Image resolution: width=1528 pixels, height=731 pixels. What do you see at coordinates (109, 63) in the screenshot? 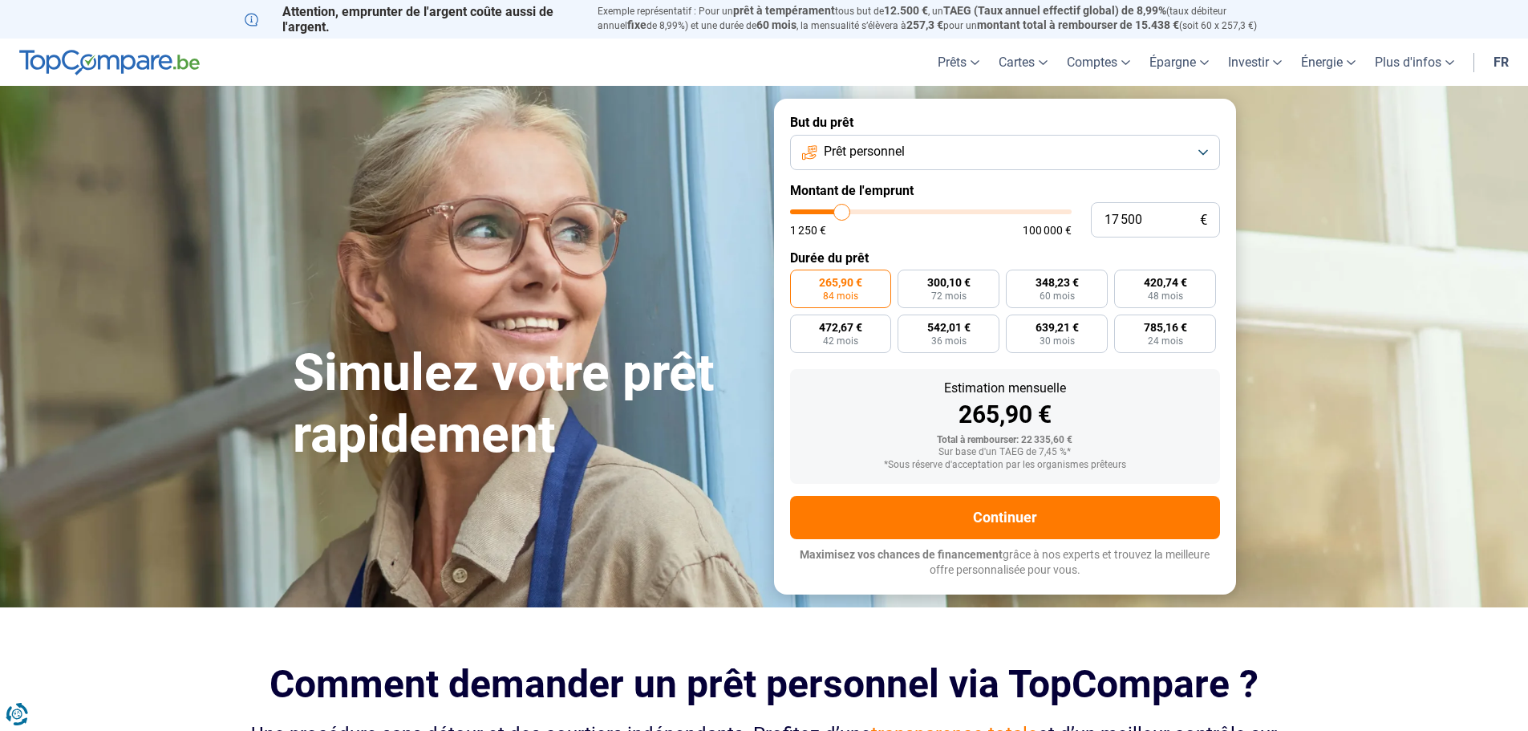
I see `img: TopCompare` at bounding box center [109, 63].